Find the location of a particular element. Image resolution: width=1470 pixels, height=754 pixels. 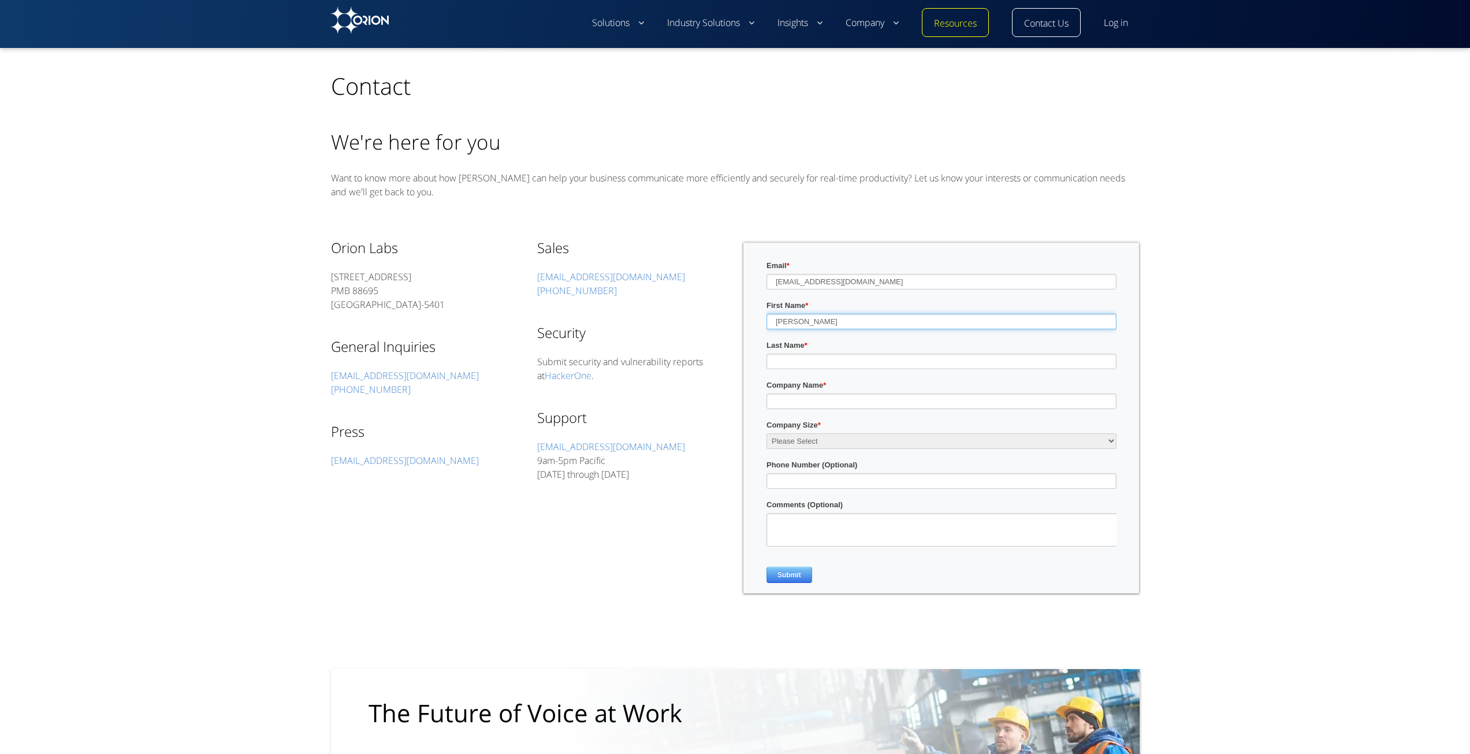

a: HackerOne is located at coordinates (568, 375).